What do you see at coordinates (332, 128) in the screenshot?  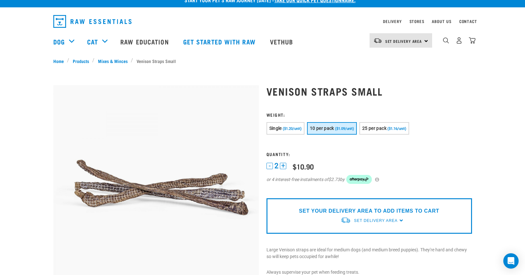 I see `button: 10 per pack ($1.09/unit)` at bounding box center [332, 128].